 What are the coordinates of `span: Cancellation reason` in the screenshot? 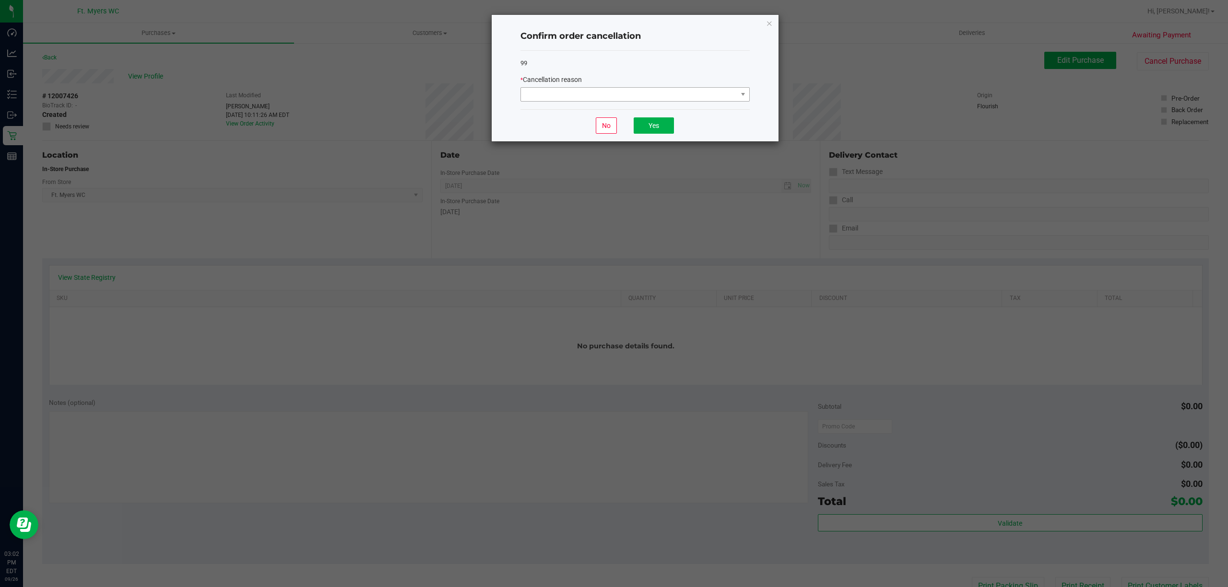 It's located at (552, 80).